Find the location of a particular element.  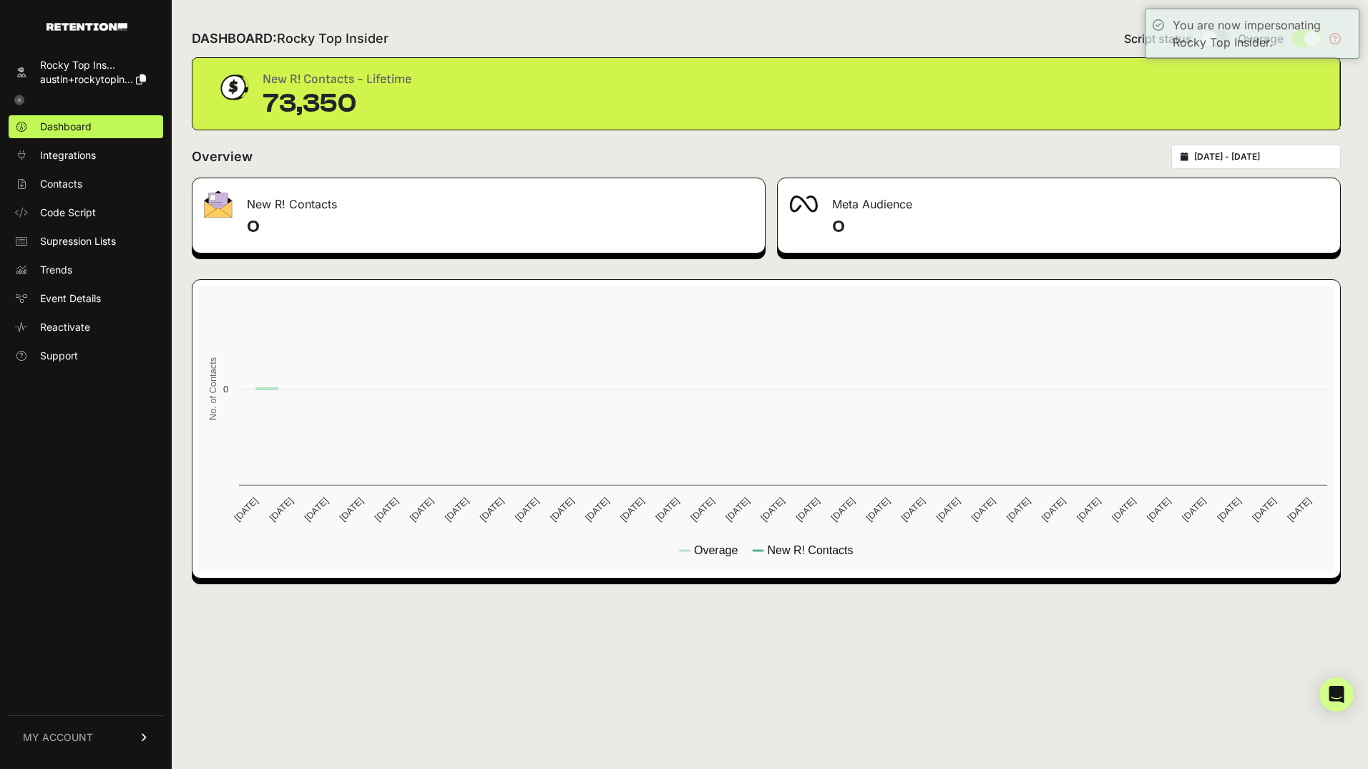

a: Event Details is located at coordinates (86, 298).